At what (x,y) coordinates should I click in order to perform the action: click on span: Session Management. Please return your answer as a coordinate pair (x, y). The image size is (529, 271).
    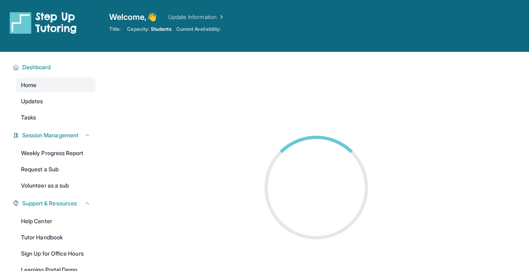
    Looking at the image, I should click on (50, 135).